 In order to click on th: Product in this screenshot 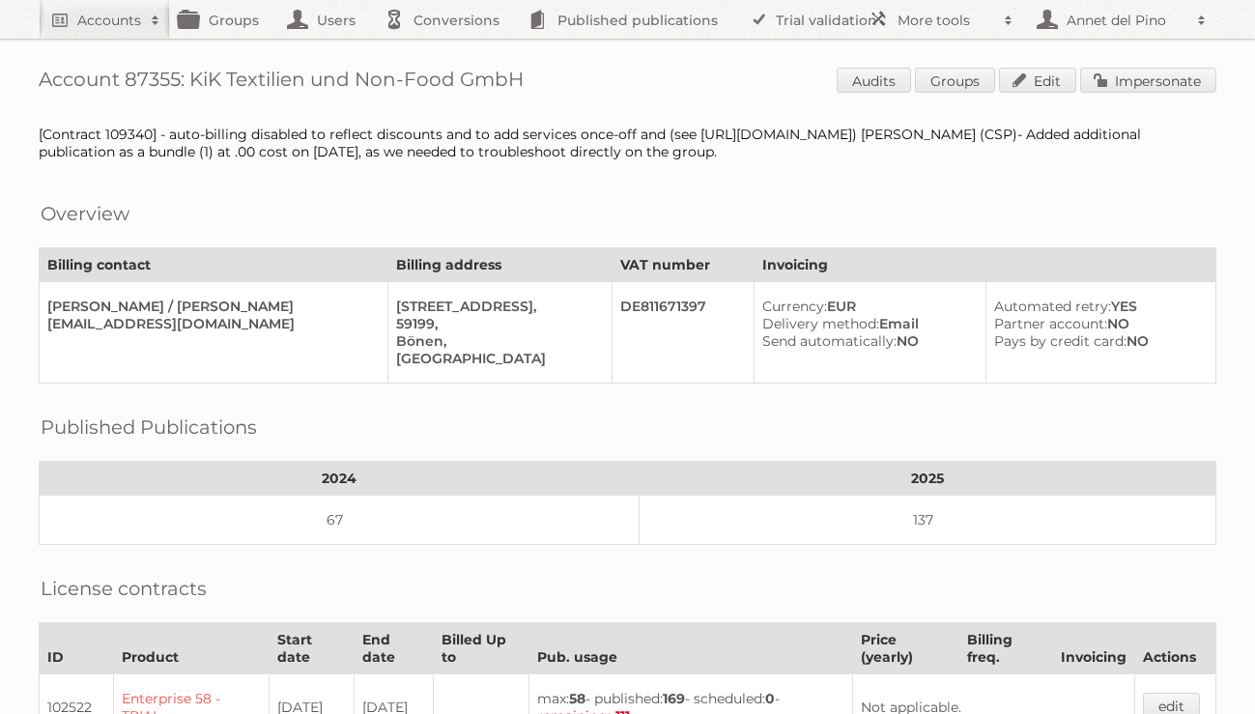, I will do `click(191, 648)`.